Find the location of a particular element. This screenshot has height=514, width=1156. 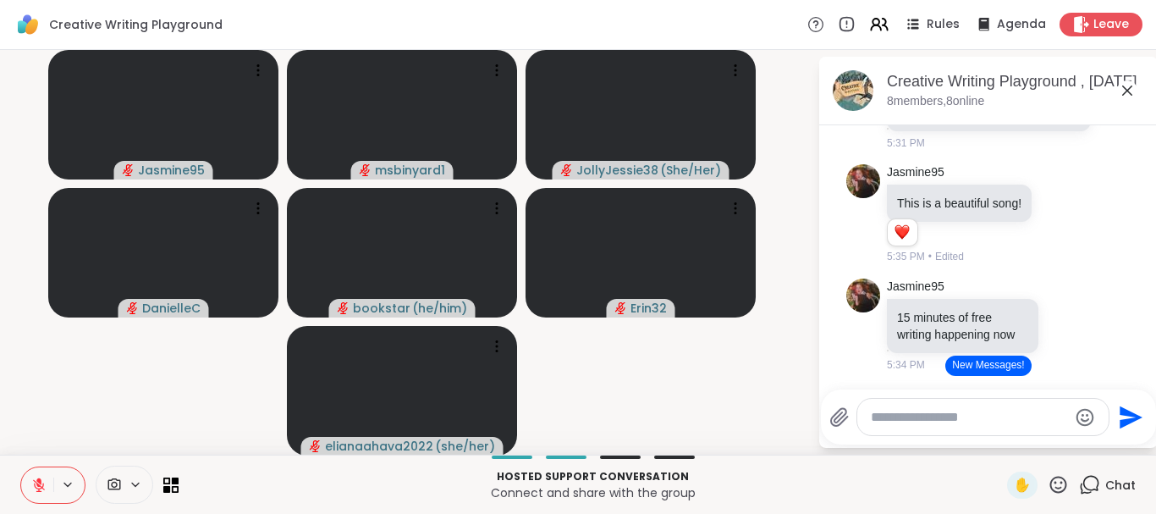

span: bookstar is located at coordinates (382, 308).